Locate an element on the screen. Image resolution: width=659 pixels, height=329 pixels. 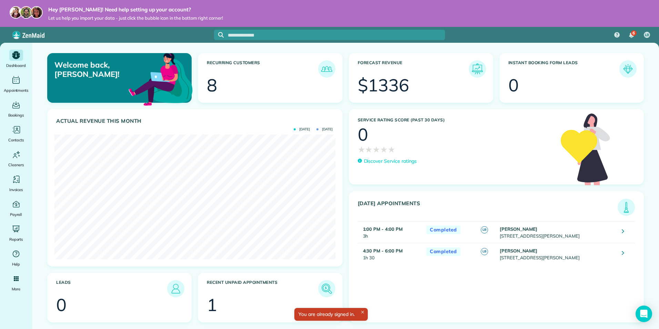
span: Let us help you import your data - just click the bubble icon in the bottom right corner! is located at coordinates (135, 18).